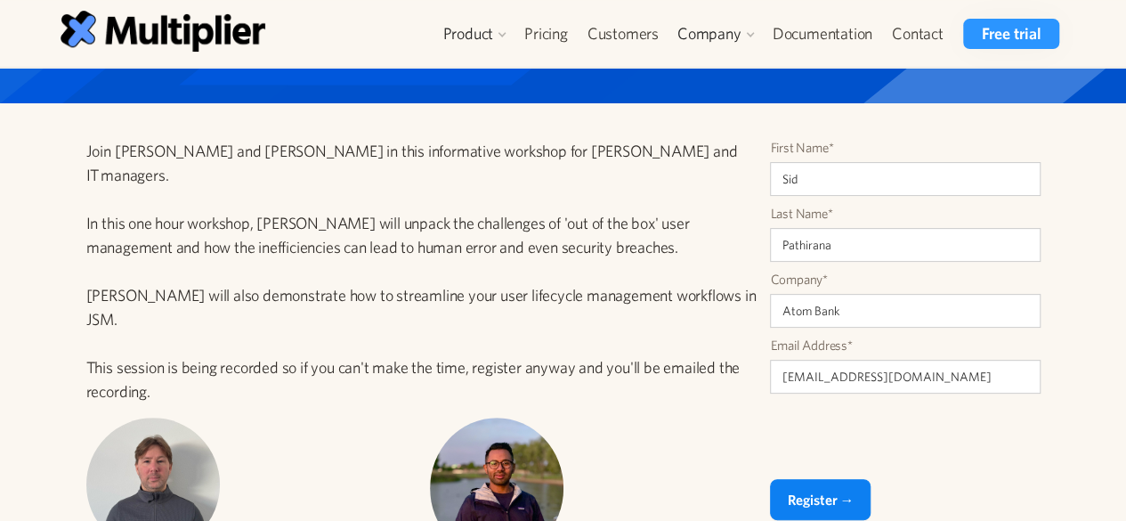 This screenshot has width=1126, height=521. What do you see at coordinates (1011, 34) in the screenshot?
I see `a: Free trial` at bounding box center [1011, 34].